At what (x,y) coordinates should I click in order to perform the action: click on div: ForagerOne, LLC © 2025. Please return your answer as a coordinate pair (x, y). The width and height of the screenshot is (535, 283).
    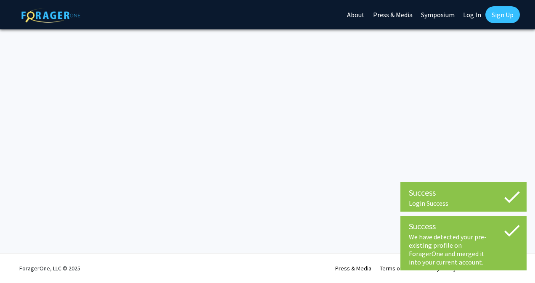
    Looking at the image, I should click on (50, 269).